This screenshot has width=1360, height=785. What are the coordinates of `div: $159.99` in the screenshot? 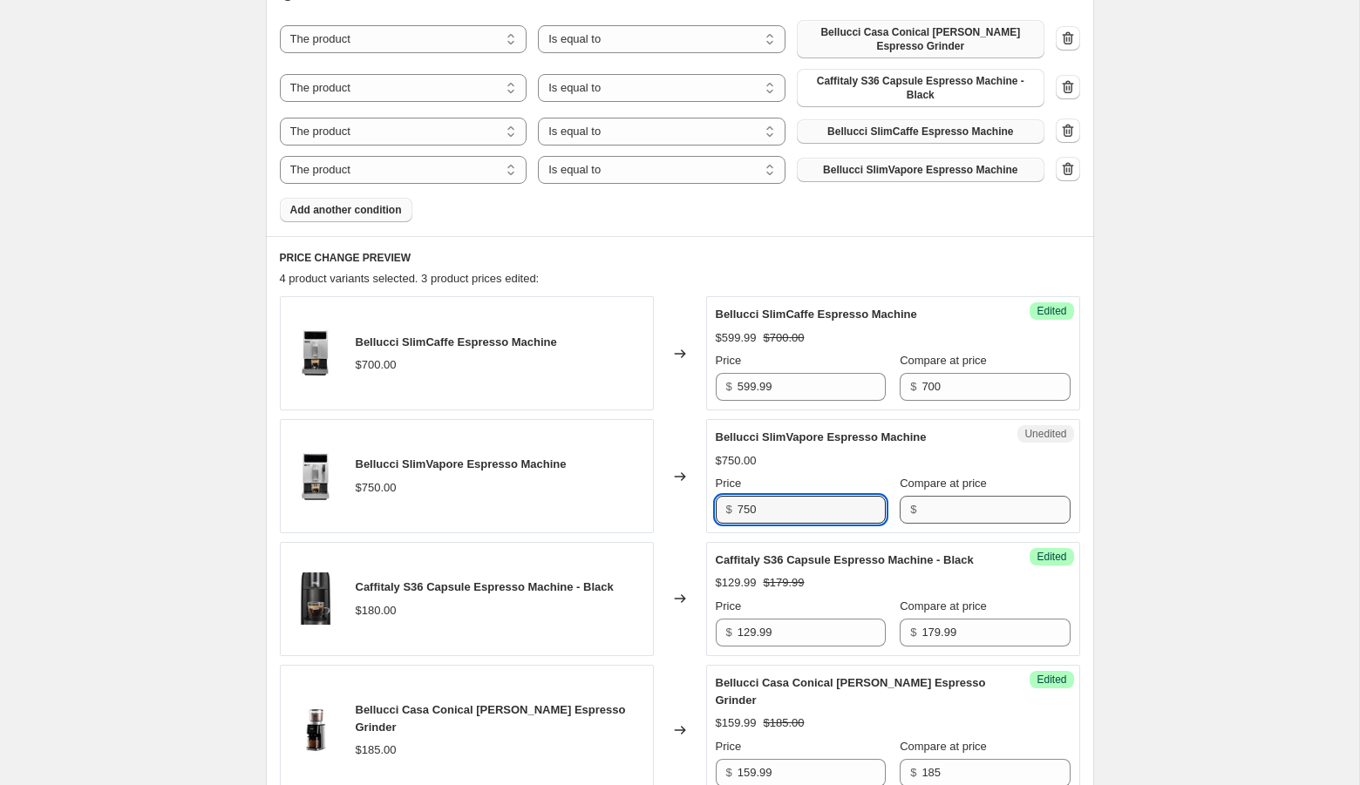 It's located at (736, 723).